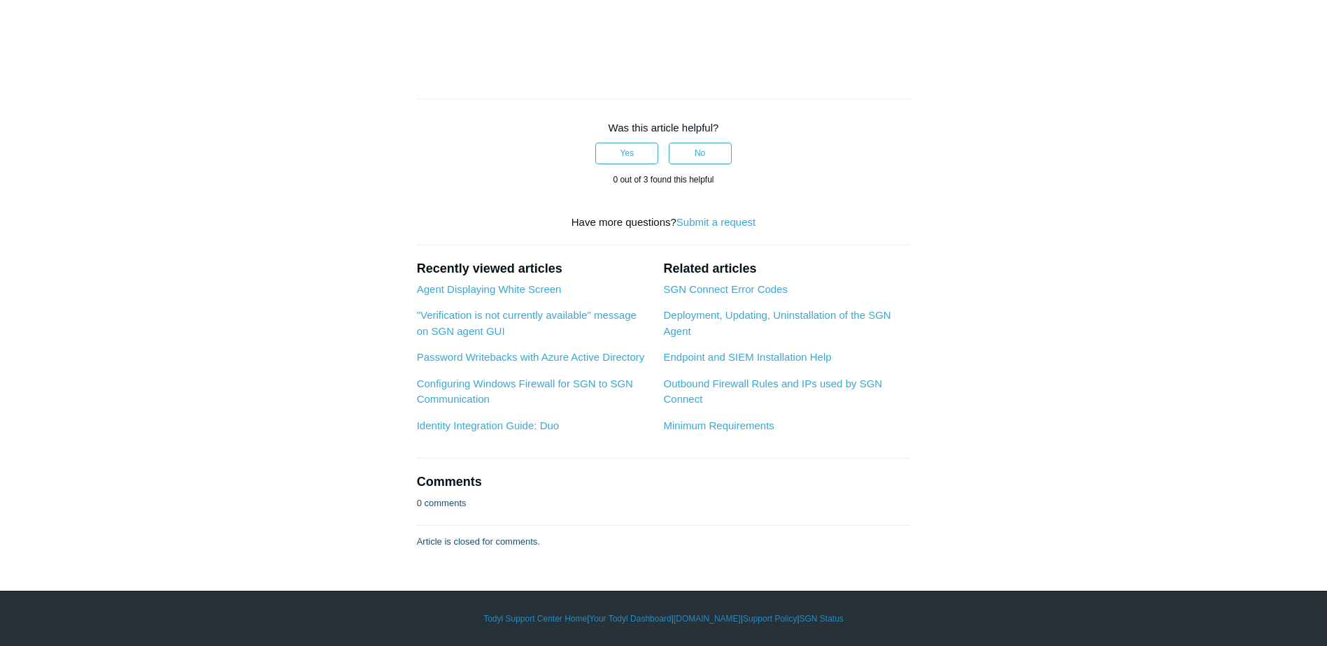 The image size is (1327, 646). What do you see at coordinates (627, 153) in the screenshot?
I see `button: This article was helpful` at bounding box center [627, 153].